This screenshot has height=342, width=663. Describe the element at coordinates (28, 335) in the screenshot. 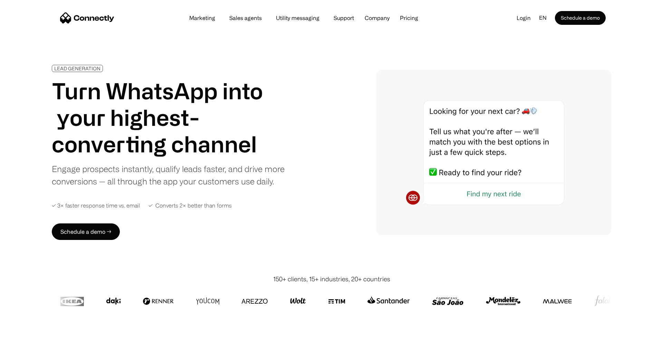

I see `ul: Language list` at that location.